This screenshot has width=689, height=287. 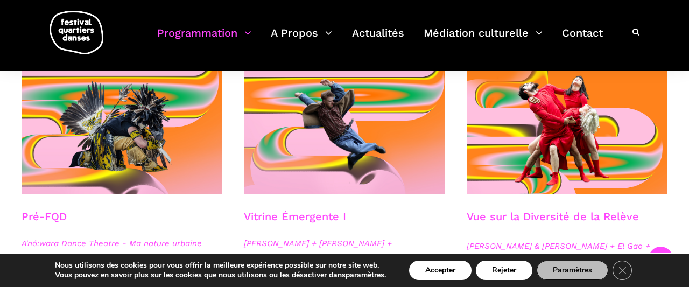 I want to click on a: A Propos, so click(x=301, y=39).